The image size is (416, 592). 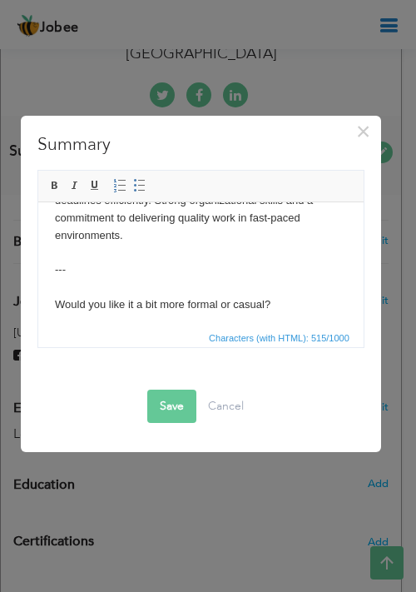 I want to click on a: Insert/Remove Numbered List, so click(x=120, y=186).